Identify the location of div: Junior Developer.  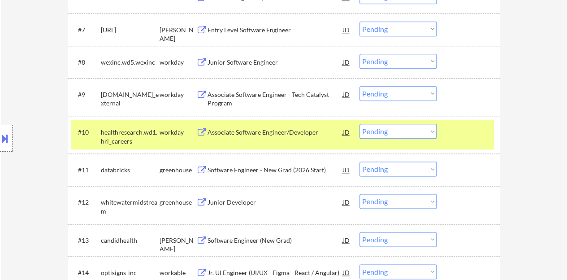
(275, 202).